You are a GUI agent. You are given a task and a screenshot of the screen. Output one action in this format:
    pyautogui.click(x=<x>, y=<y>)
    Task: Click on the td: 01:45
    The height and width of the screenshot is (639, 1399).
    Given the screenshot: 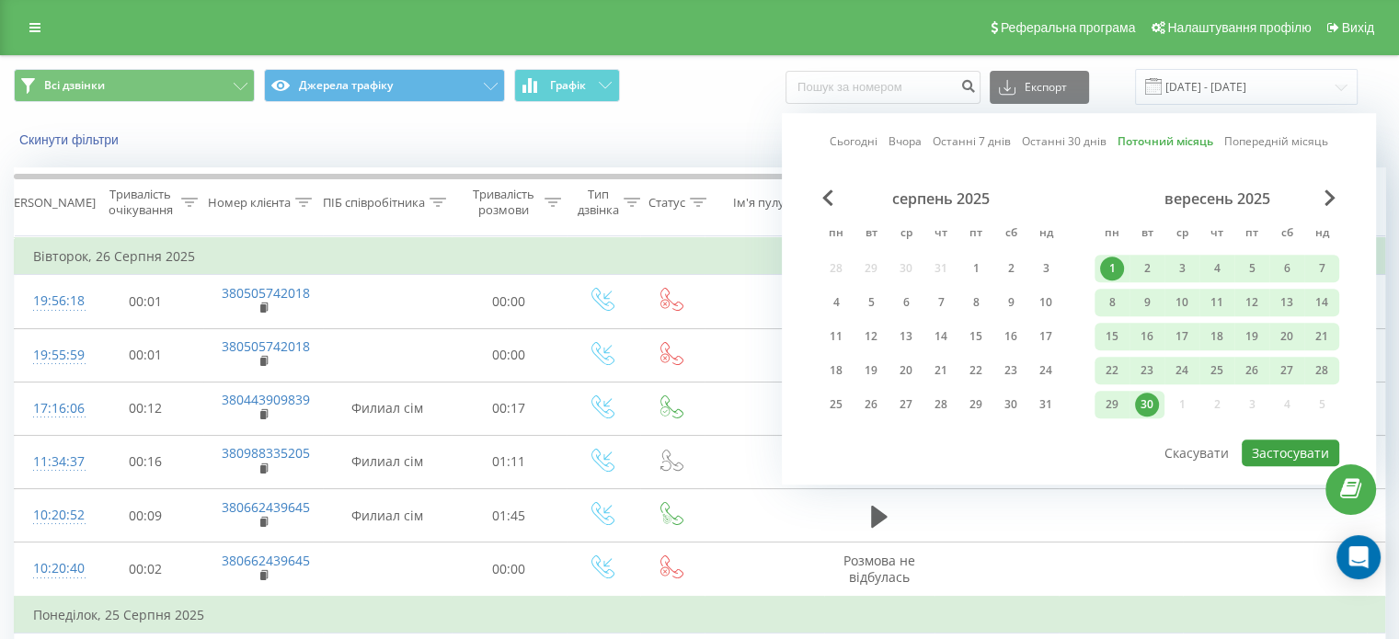 What is the action you would take?
    pyautogui.click(x=509, y=516)
    